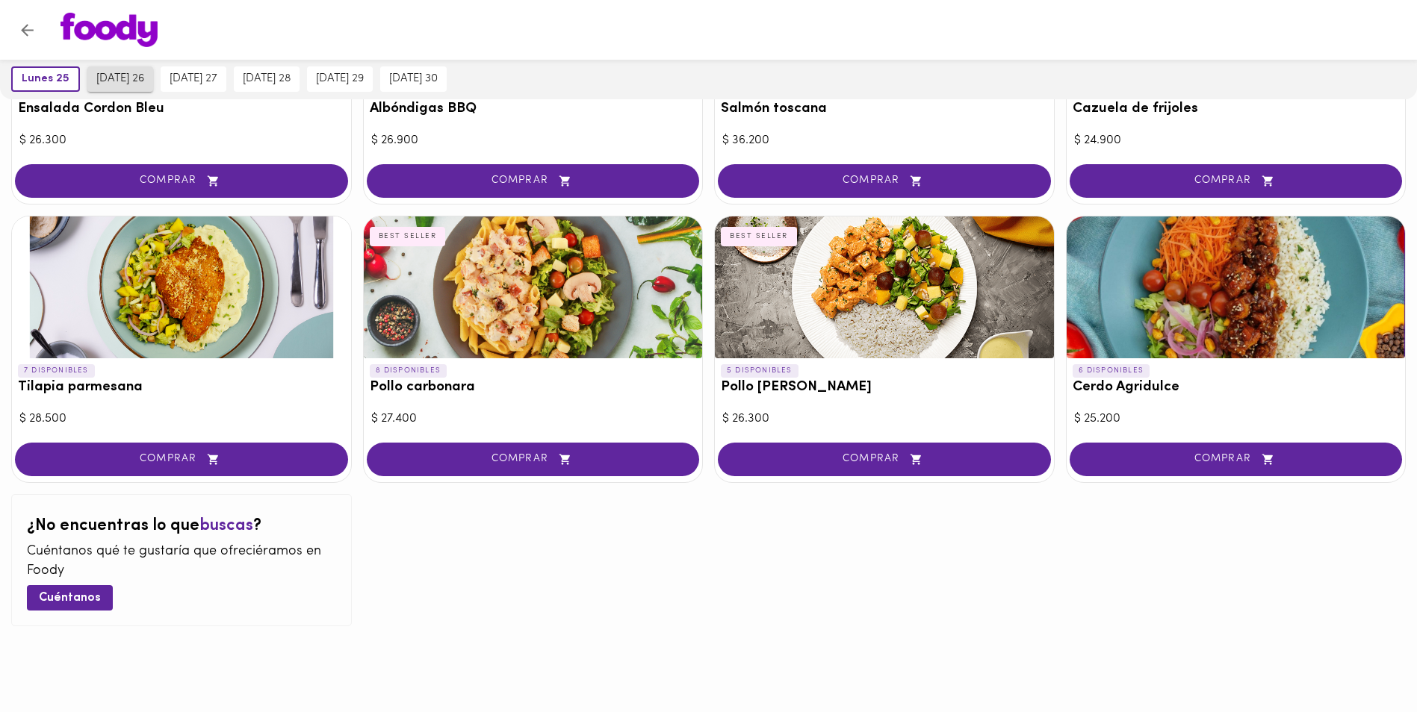 The width and height of the screenshot is (1417, 712). I want to click on div: Cerdo Agridulce, so click(1236, 288).